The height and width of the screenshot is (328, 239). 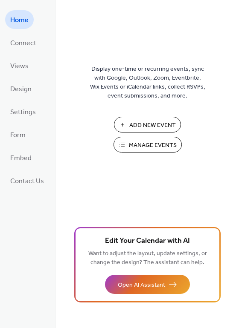 What do you see at coordinates (21, 158) in the screenshot?
I see `a: Embed` at bounding box center [21, 158].